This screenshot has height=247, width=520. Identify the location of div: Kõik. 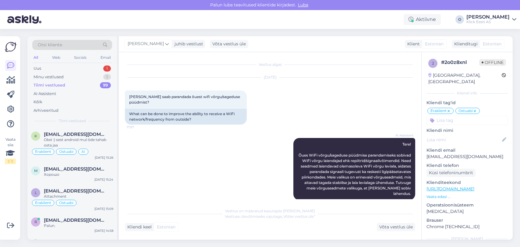
(38, 102).